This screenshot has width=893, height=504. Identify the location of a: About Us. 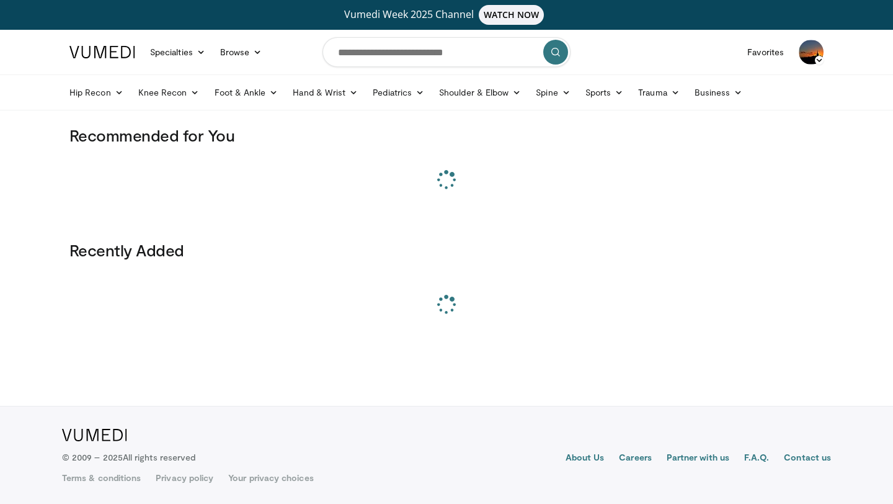
(585, 458).